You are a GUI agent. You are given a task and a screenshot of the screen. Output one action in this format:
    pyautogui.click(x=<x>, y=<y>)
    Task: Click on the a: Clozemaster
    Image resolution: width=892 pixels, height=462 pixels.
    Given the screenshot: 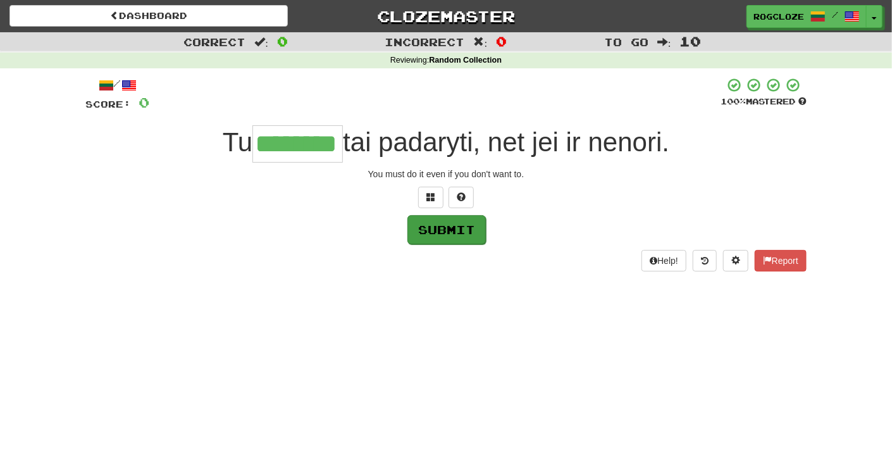 What is the action you would take?
    pyautogui.click(x=446, y=16)
    